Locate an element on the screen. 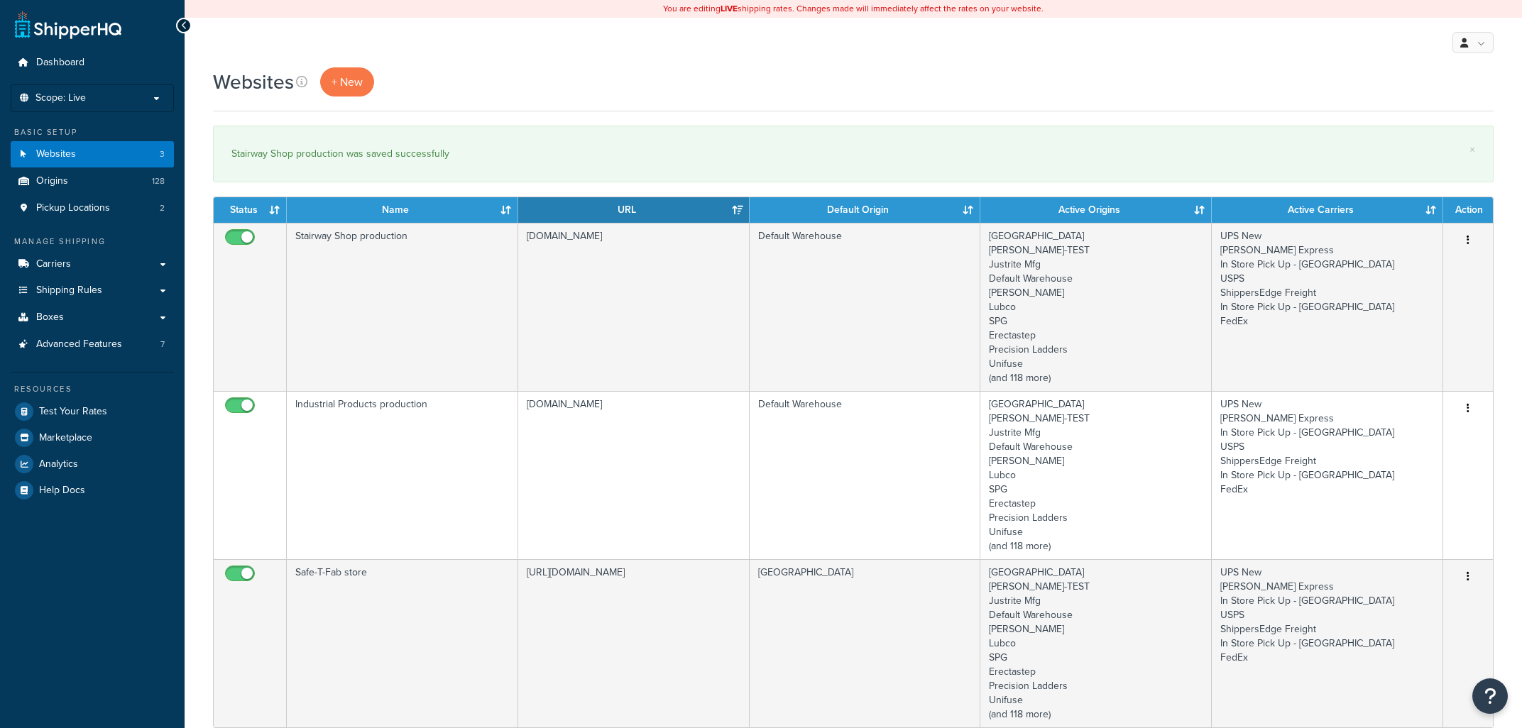 This screenshot has width=1522, height=728. a: Advanced Features 7 is located at coordinates (92, 344).